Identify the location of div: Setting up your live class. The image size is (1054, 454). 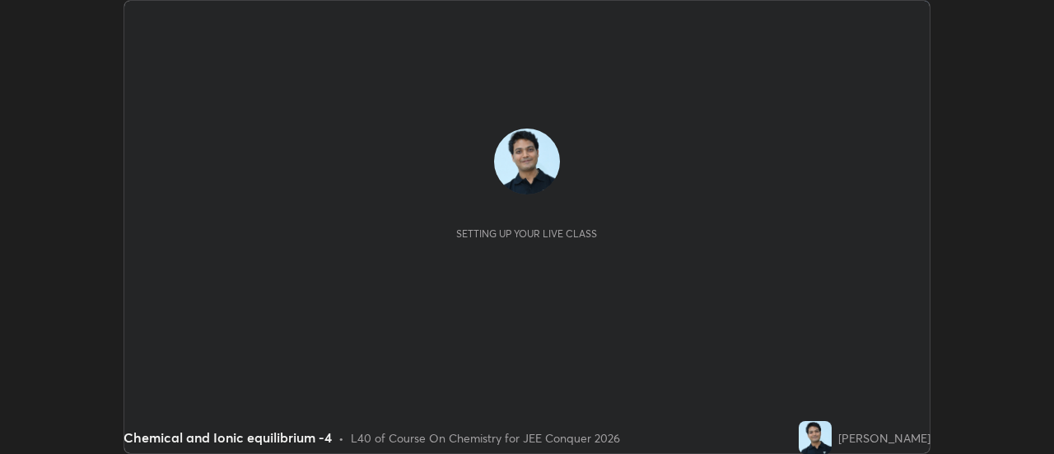
(526, 233).